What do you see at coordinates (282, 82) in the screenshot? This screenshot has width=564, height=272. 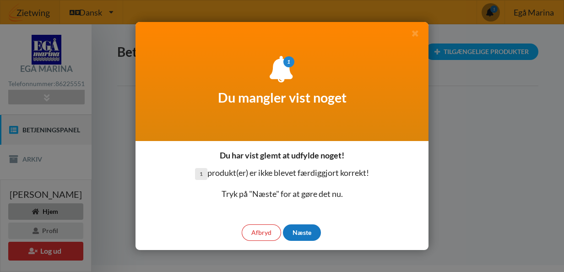 I see `div: Du mangler vist noget` at bounding box center [282, 82].